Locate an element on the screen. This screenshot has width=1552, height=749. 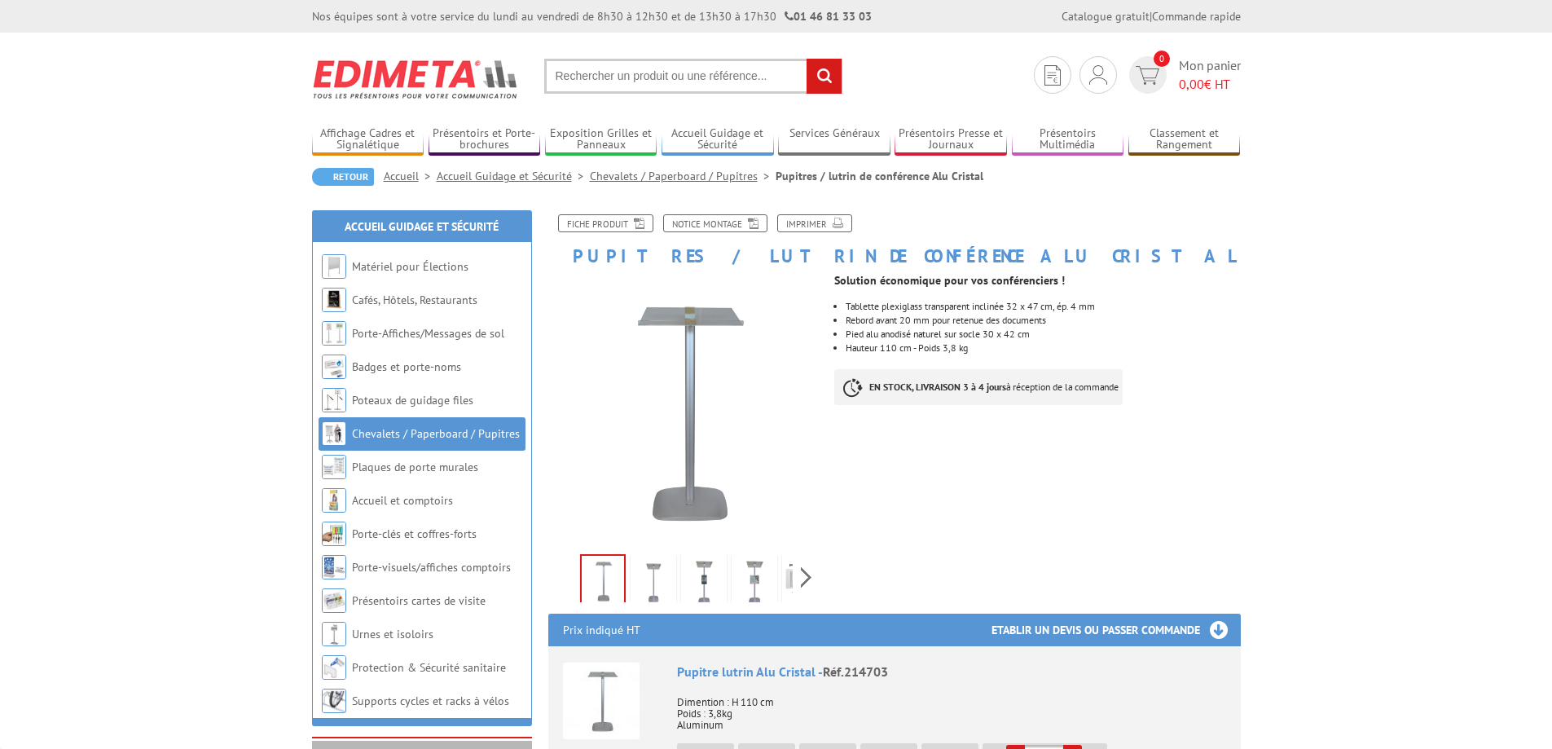
a: Protection & Sécurité sanitaire is located at coordinates (428, 667).